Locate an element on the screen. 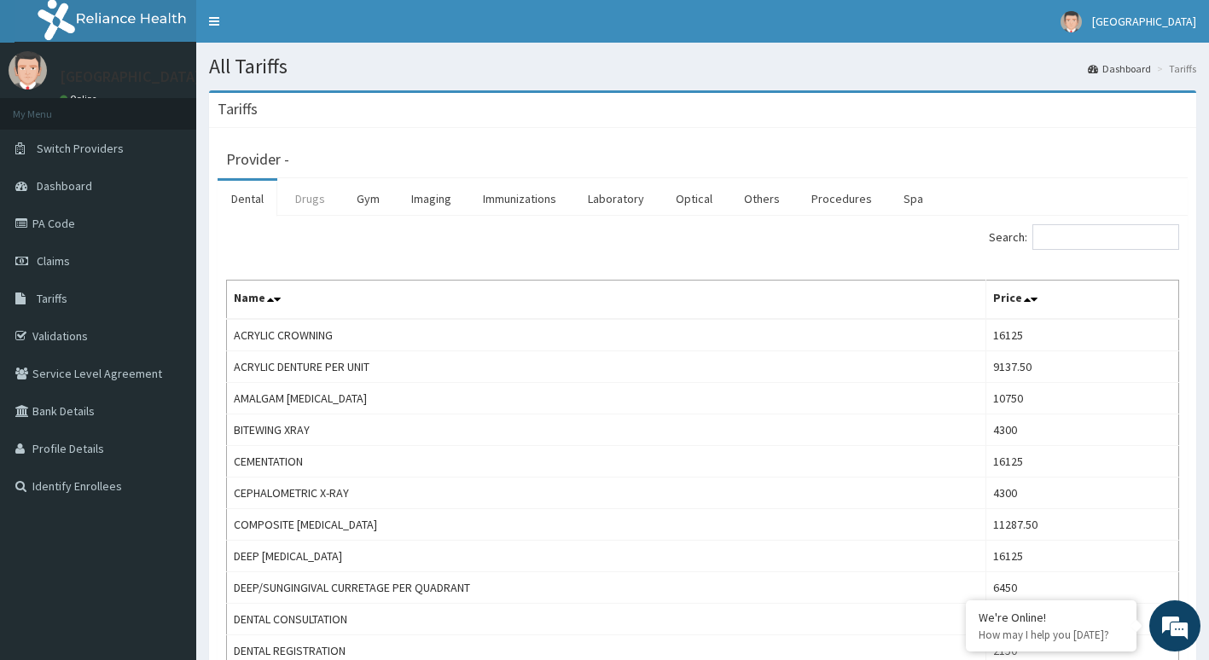  h3: Tariffs is located at coordinates (237, 109).